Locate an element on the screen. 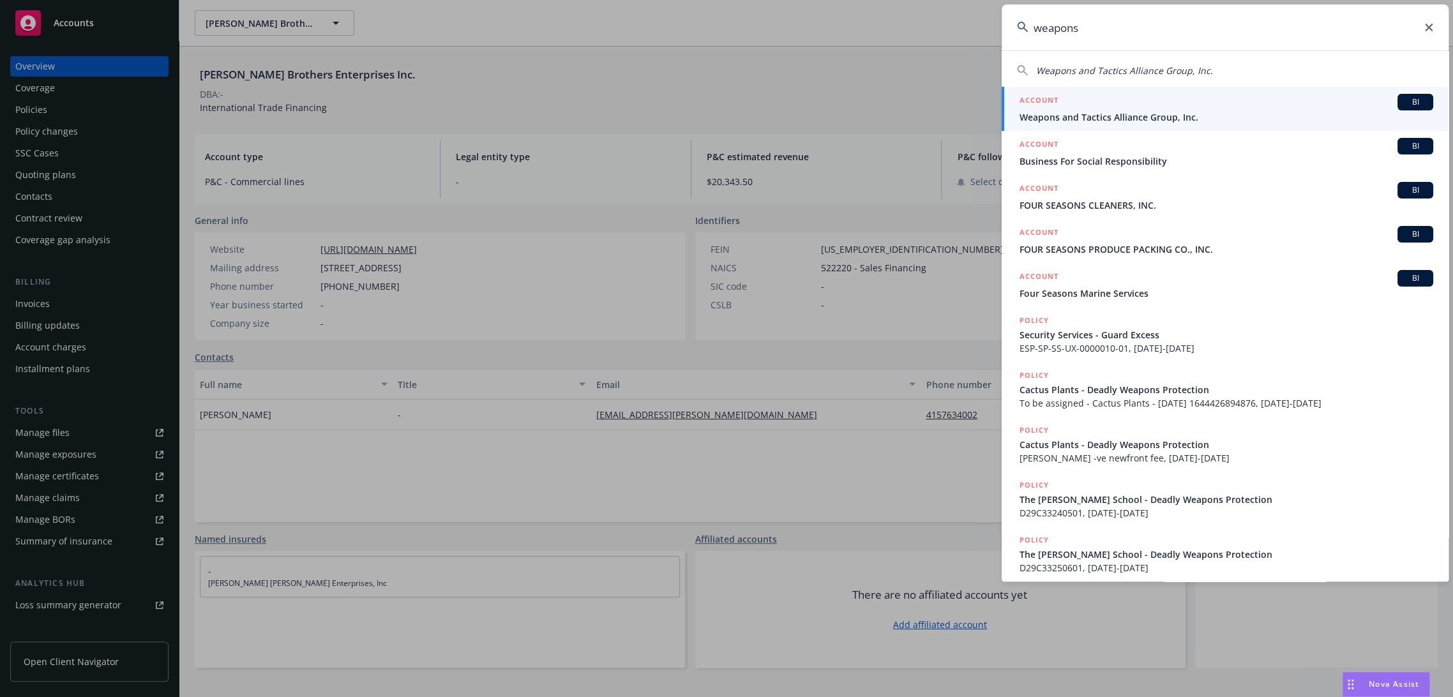 The height and width of the screenshot is (697, 1453). a: ACCOUNTBIWeapons and Tactics Alliance Group, Inc. is located at coordinates (1225, 108).